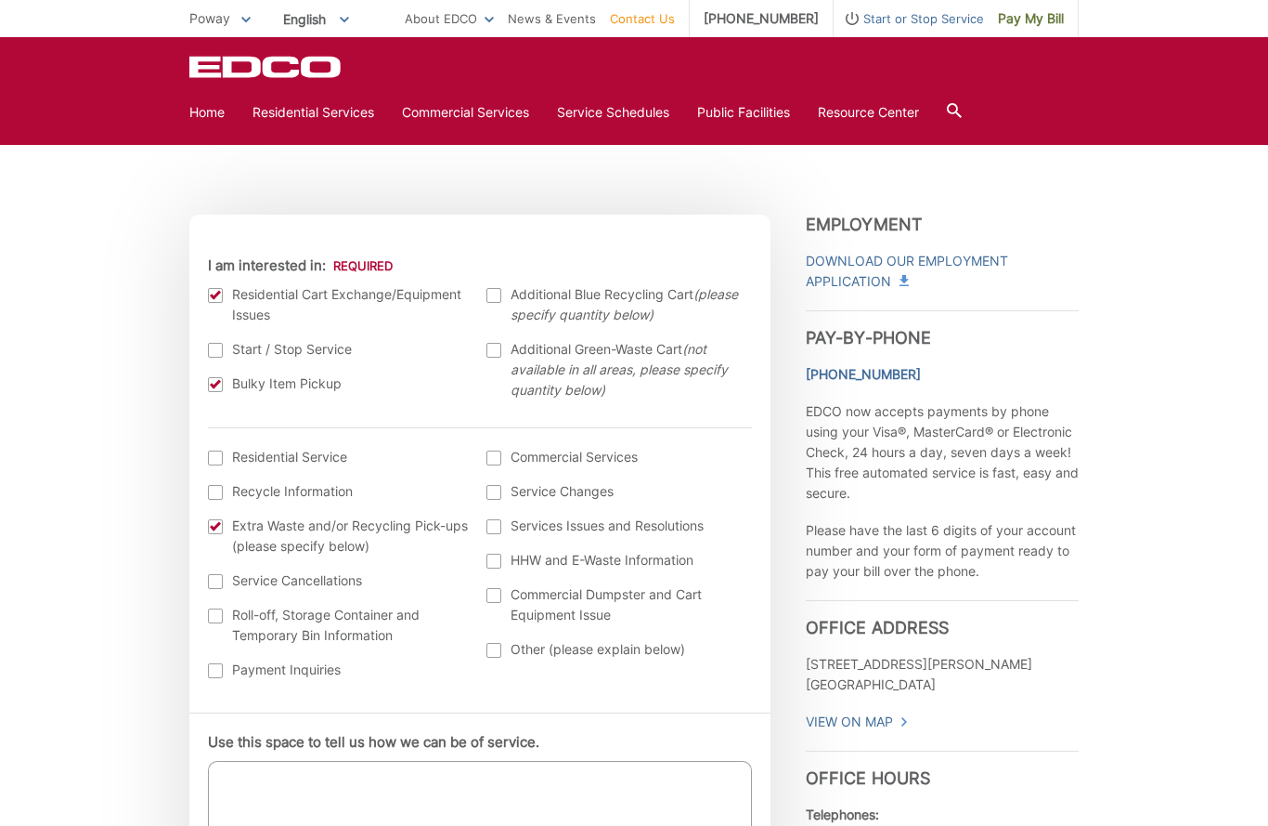 This screenshot has height=826, width=1268. What do you see at coordinates (373, 742) in the screenshot?
I see `label: Use this space to tell us how we can be of service.` at bounding box center [373, 742].